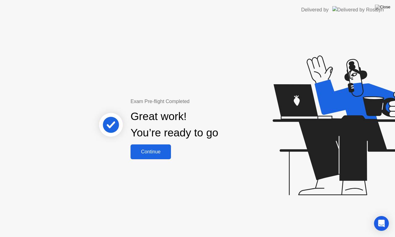 Image resolution: width=395 pixels, height=237 pixels. What do you see at coordinates (151, 152) in the screenshot?
I see `button: Continue` at bounding box center [151, 152].